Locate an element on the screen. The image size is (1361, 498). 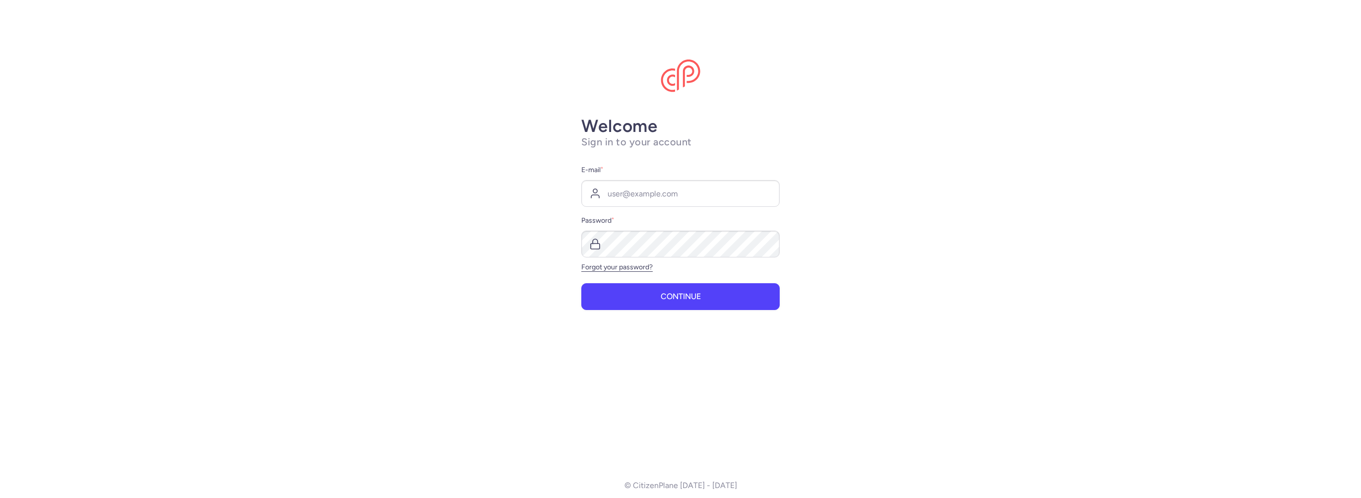
span: Continue is located at coordinates (680, 297).